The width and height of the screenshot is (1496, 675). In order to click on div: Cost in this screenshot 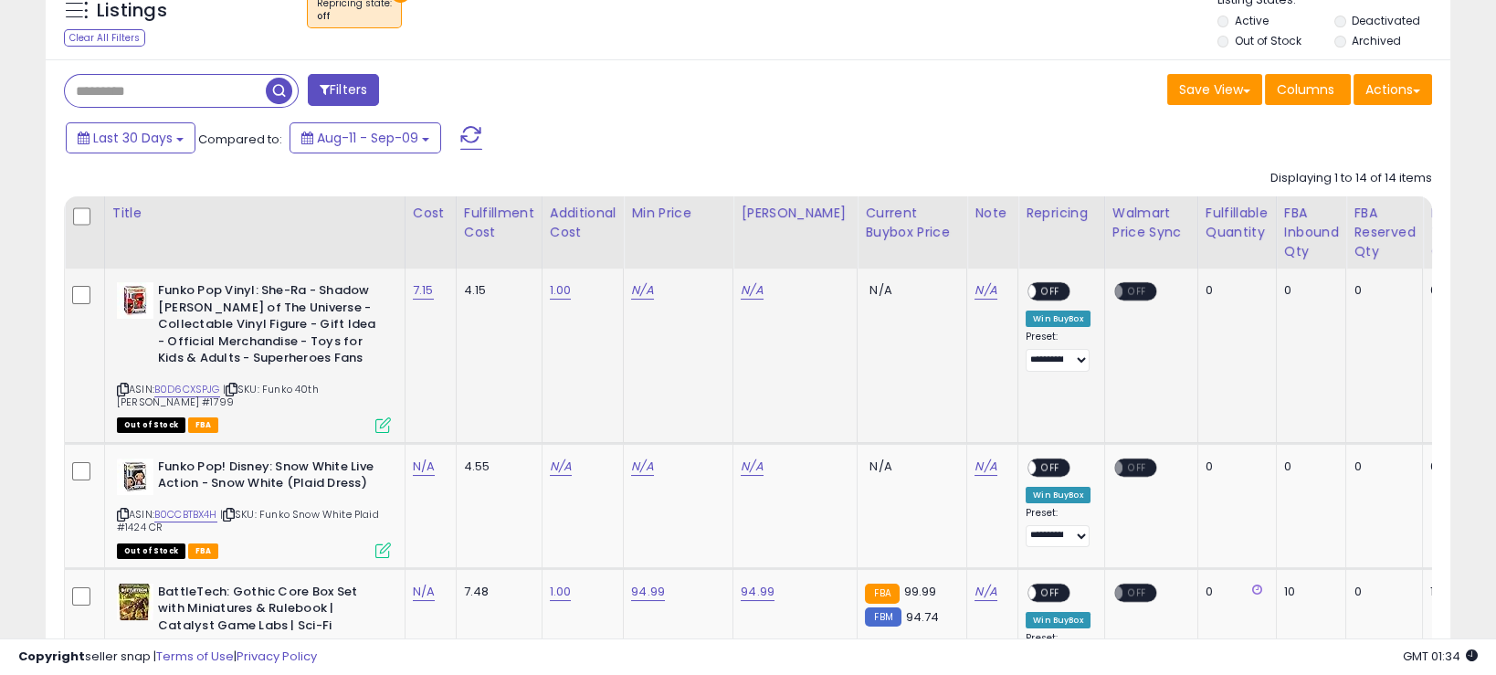, I will do `click(430, 213)`.